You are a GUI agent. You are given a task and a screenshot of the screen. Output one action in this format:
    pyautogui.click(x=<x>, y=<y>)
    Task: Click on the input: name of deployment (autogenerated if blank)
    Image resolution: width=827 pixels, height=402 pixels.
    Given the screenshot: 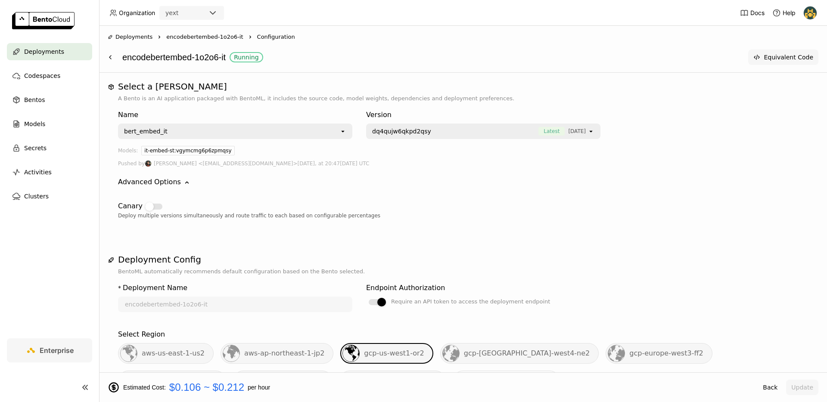 What is the action you would take?
    pyautogui.click(x=235, y=305)
    